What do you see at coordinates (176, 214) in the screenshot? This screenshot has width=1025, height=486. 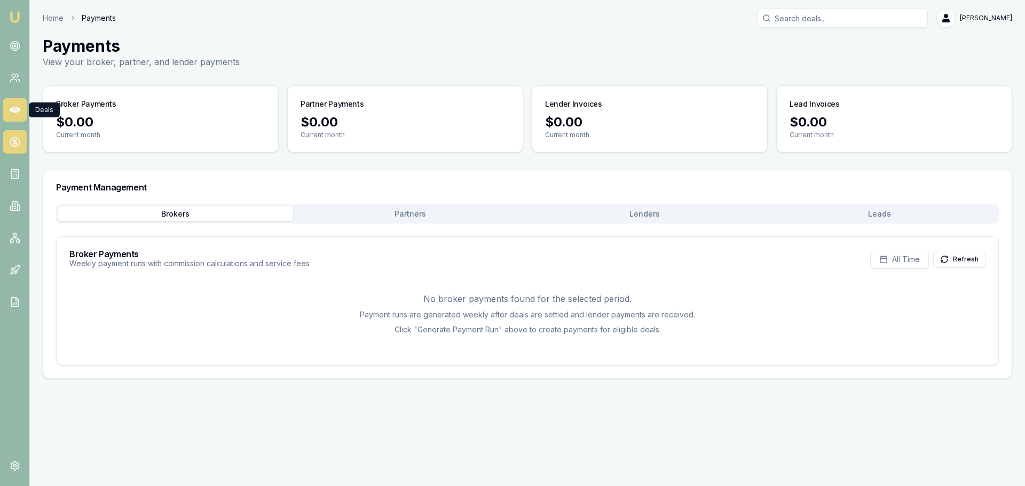 I see `button: Brokers` at bounding box center [176, 214].